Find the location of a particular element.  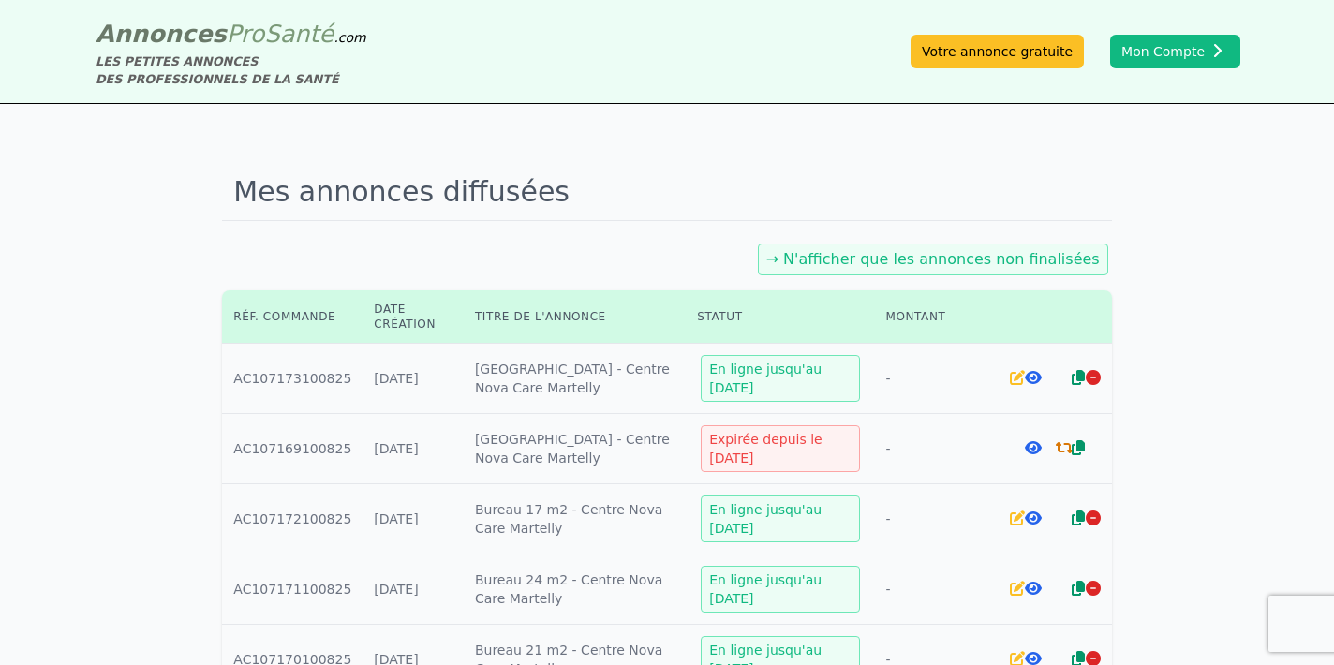

th: Date création is located at coordinates (413, 317).